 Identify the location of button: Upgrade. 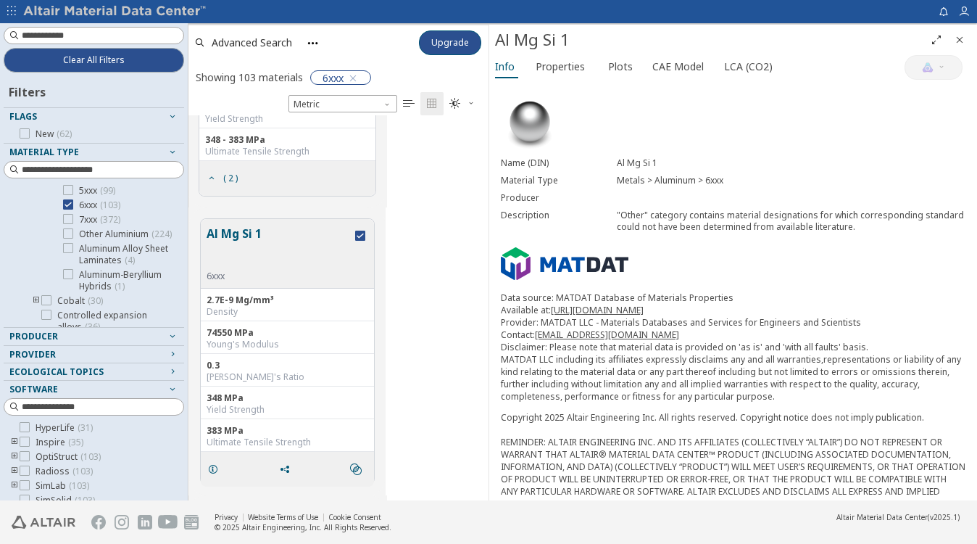
(450, 43).